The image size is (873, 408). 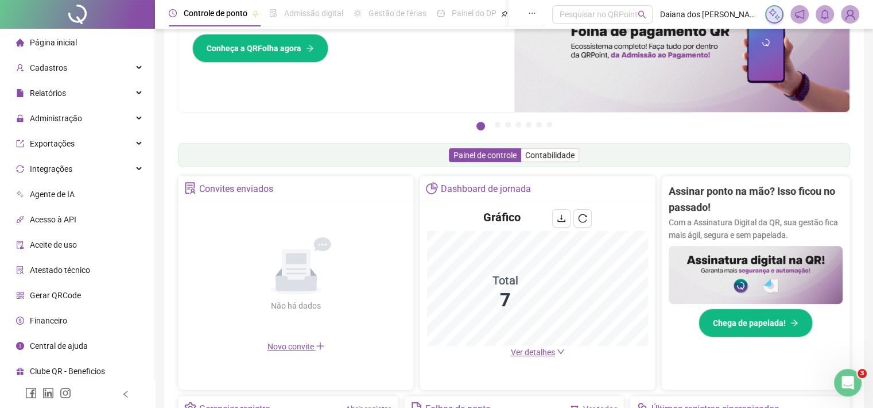 What do you see at coordinates (20, 169) in the screenshot?
I see `span: sync` at bounding box center [20, 169].